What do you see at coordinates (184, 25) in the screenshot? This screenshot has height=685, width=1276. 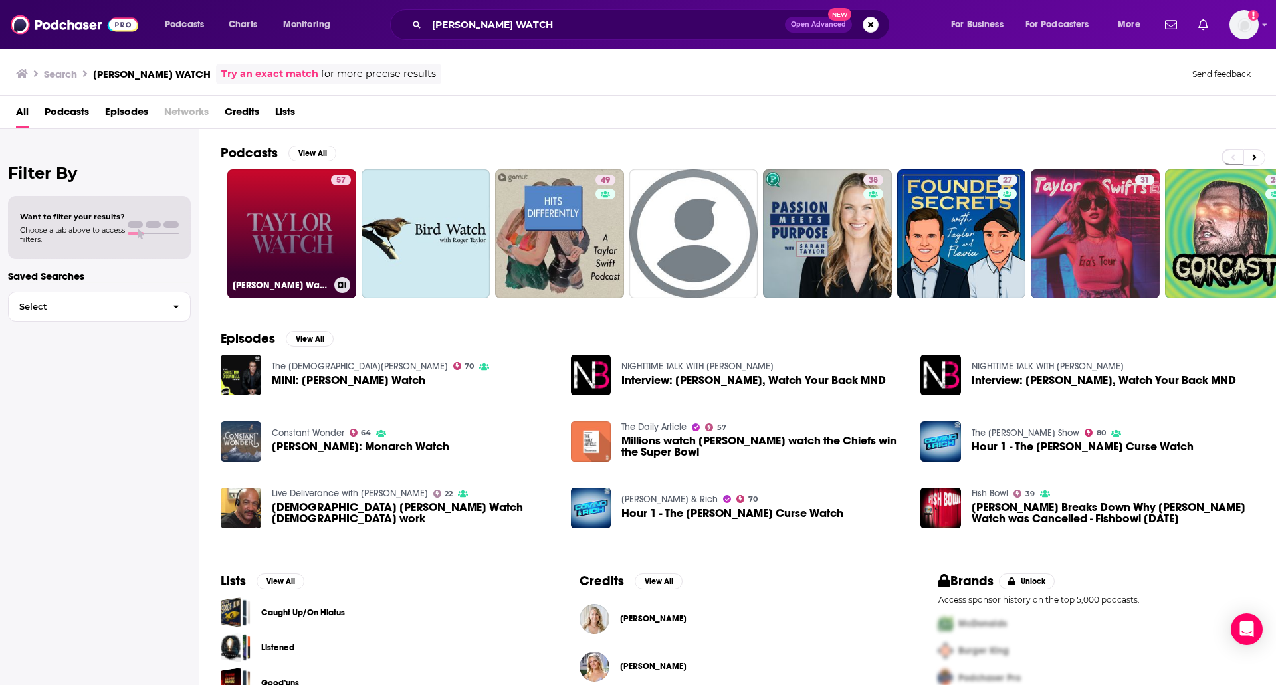 I see `span: Podcasts` at bounding box center [184, 25].